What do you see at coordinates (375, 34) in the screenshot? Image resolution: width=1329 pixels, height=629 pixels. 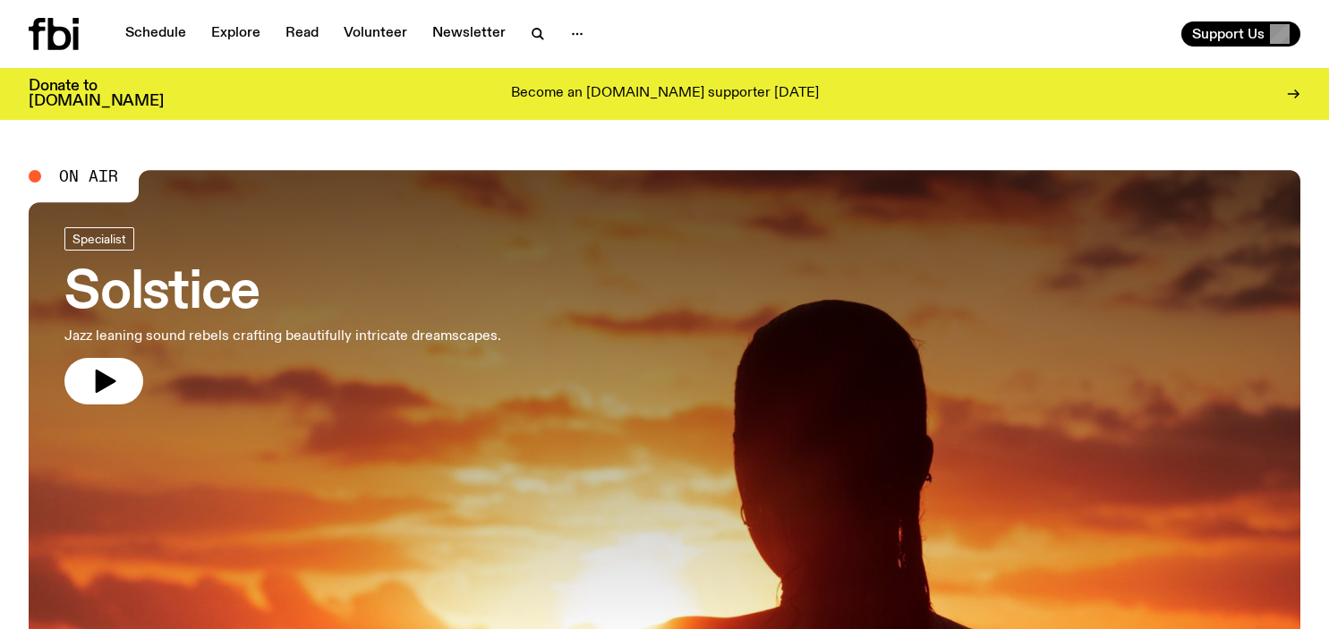 I see `a: Volunteer` at bounding box center [375, 34].